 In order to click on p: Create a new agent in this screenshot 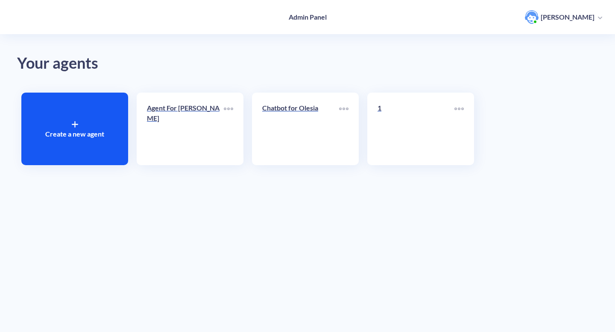, I will do `click(75, 134)`.